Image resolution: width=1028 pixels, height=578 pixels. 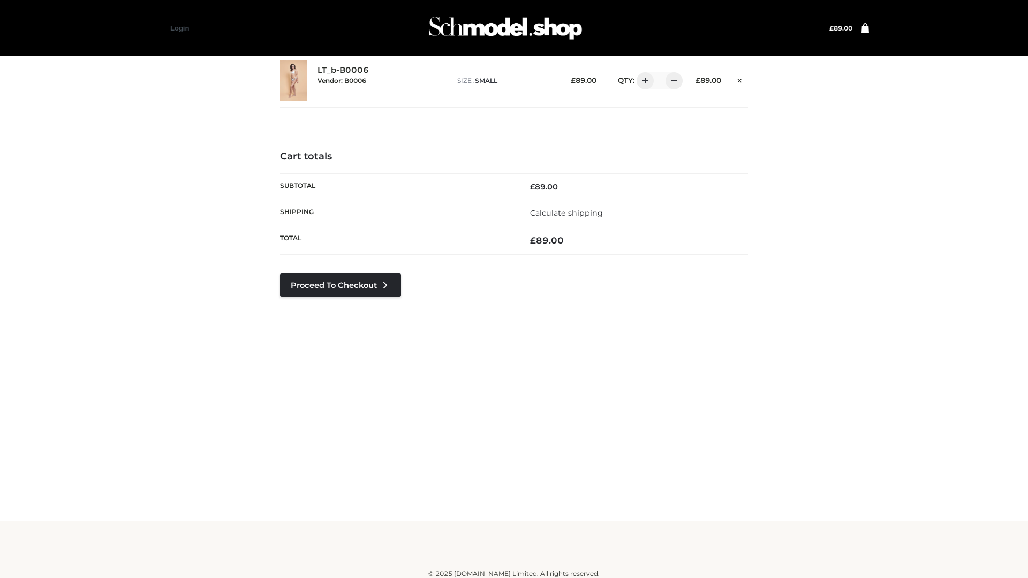 What do you see at coordinates (514, 157) in the screenshot?
I see `h4: Cart totals` at bounding box center [514, 157].